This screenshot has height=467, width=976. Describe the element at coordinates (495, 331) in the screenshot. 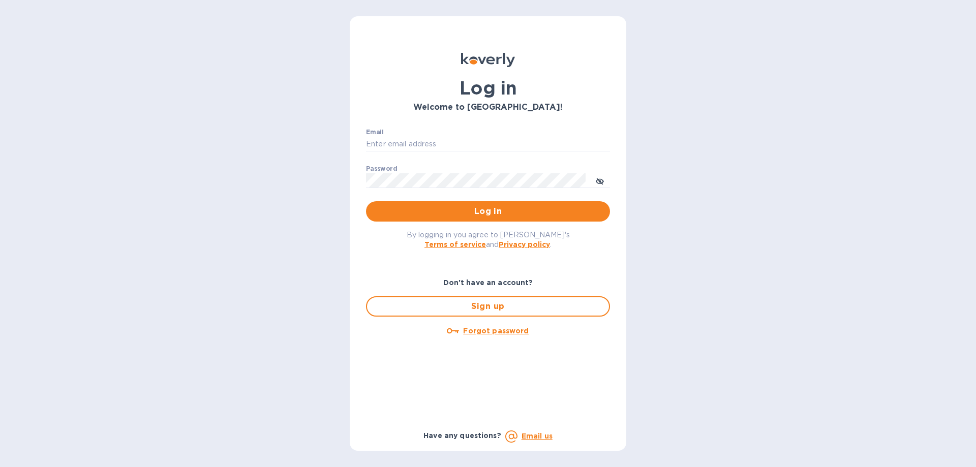

I see `u: Forgot password` at that location.